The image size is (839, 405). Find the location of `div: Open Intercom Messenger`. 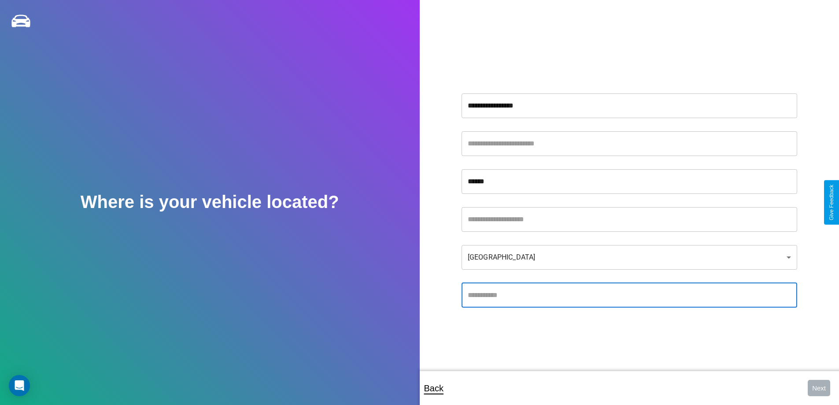

div: Open Intercom Messenger is located at coordinates (19, 385).